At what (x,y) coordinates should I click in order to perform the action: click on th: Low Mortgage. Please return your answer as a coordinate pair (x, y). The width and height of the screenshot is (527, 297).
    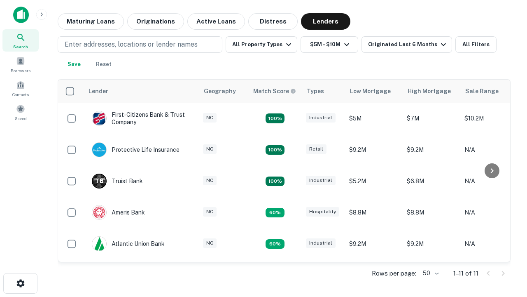
    Looking at the image, I should click on (374, 91).